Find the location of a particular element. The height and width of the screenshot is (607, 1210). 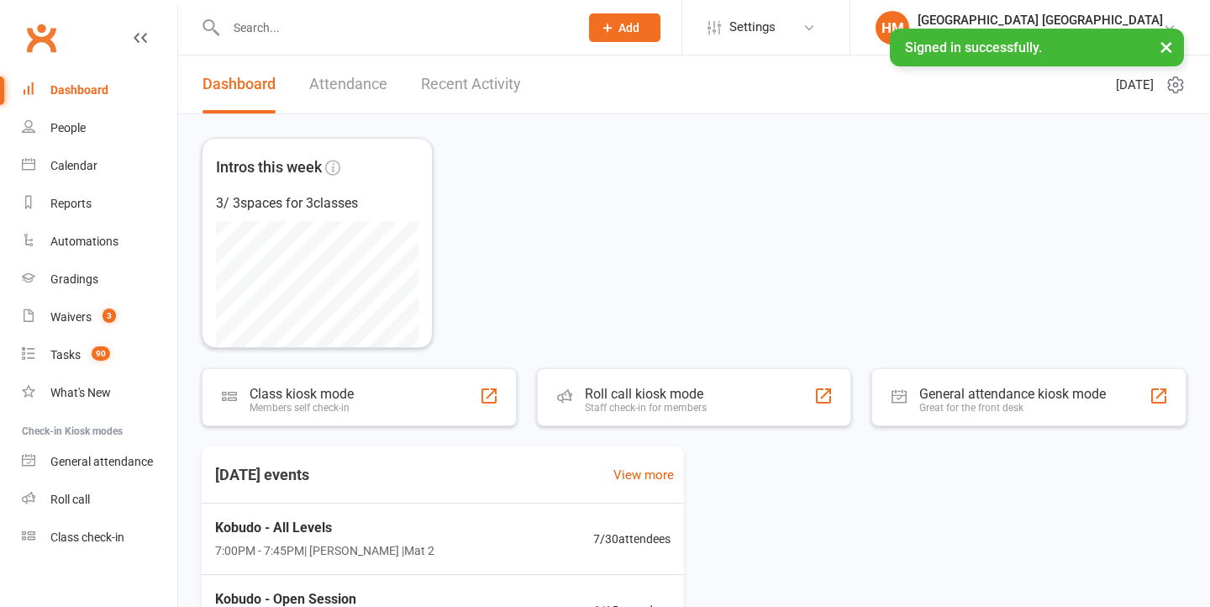

div: Class kiosk mode is located at coordinates (302, 393).